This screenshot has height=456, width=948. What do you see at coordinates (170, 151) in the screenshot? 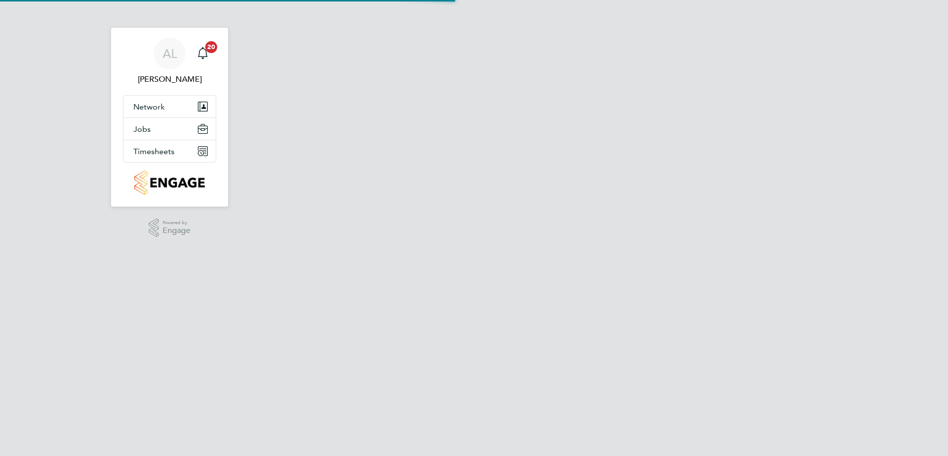
I see `button: Timesheets` at bounding box center [170, 151].